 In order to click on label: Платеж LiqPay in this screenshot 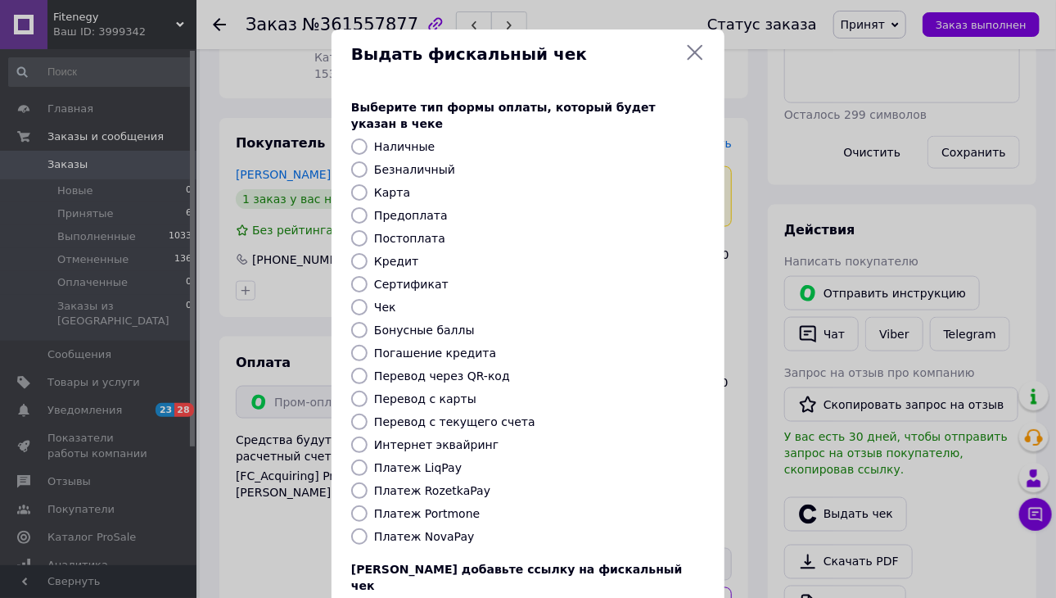, I will do `click(418, 468)`.